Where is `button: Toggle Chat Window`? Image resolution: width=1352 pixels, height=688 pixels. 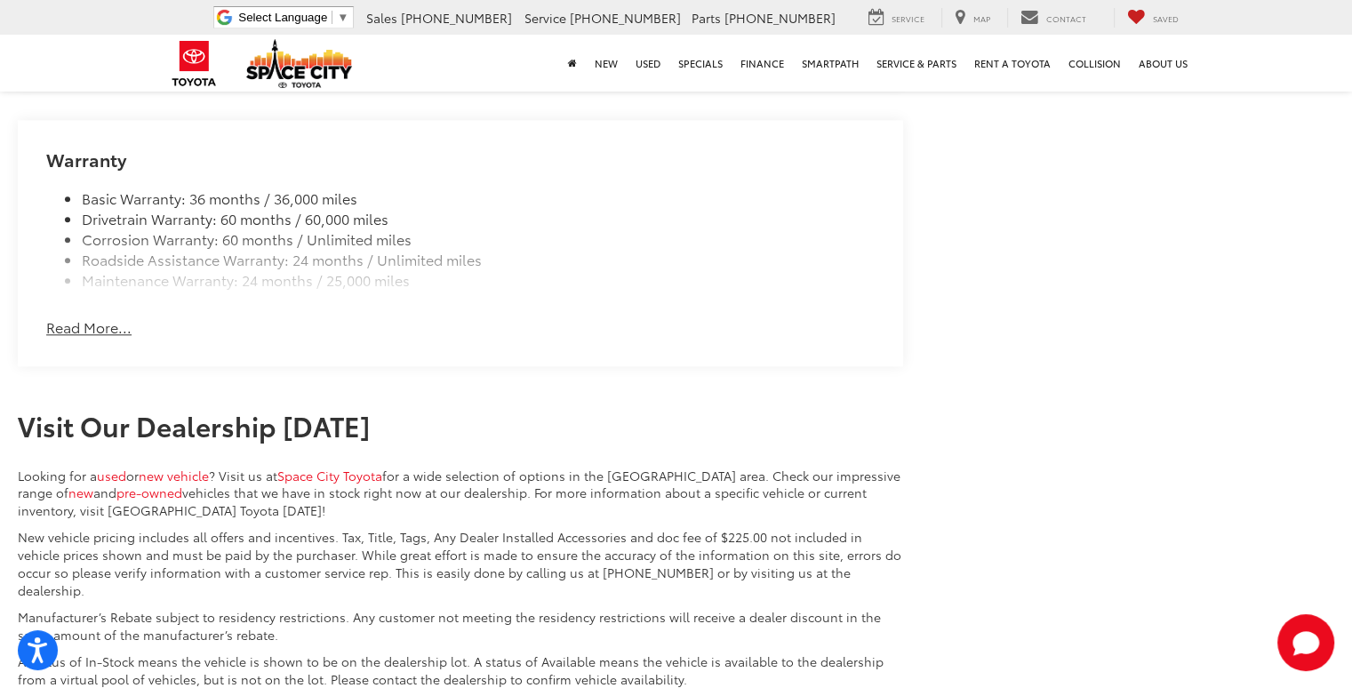
button: Toggle Chat Window is located at coordinates (1306, 643).